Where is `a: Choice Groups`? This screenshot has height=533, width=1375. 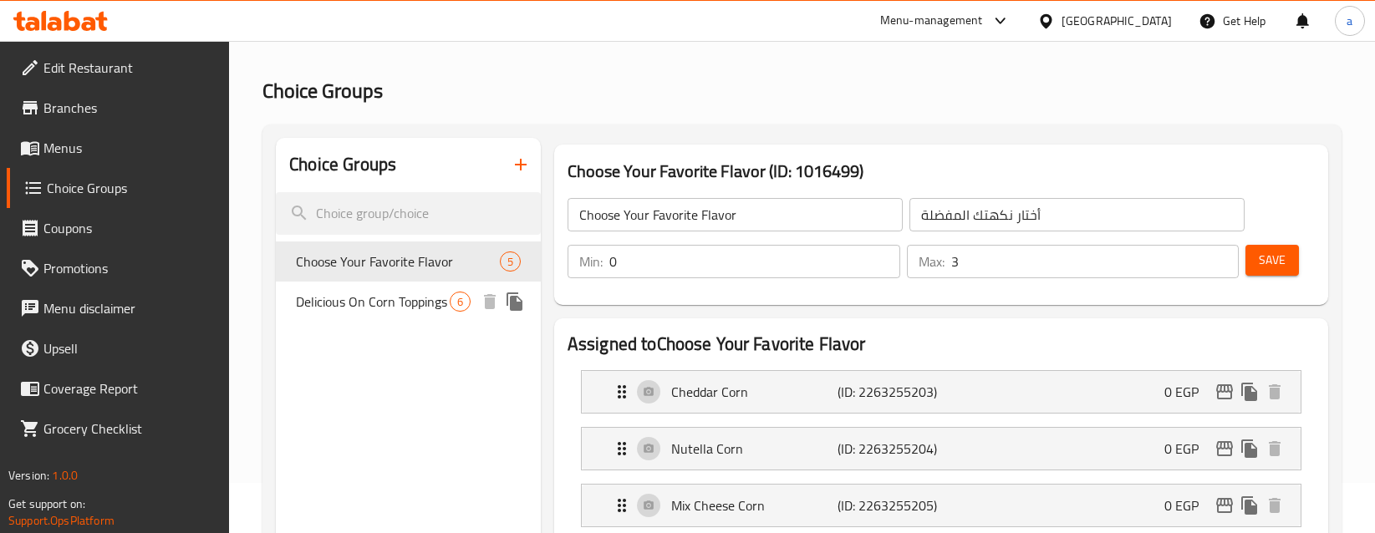
a: Choice Groups is located at coordinates (118, 188).